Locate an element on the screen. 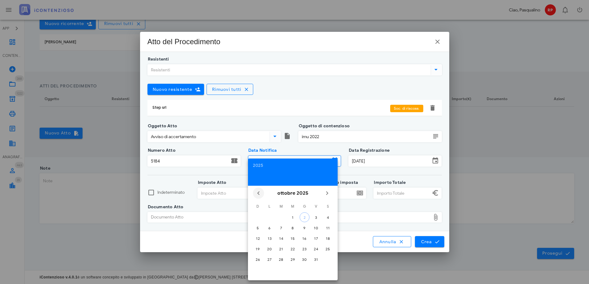  button: 1 is located at coordinates (293, 217).